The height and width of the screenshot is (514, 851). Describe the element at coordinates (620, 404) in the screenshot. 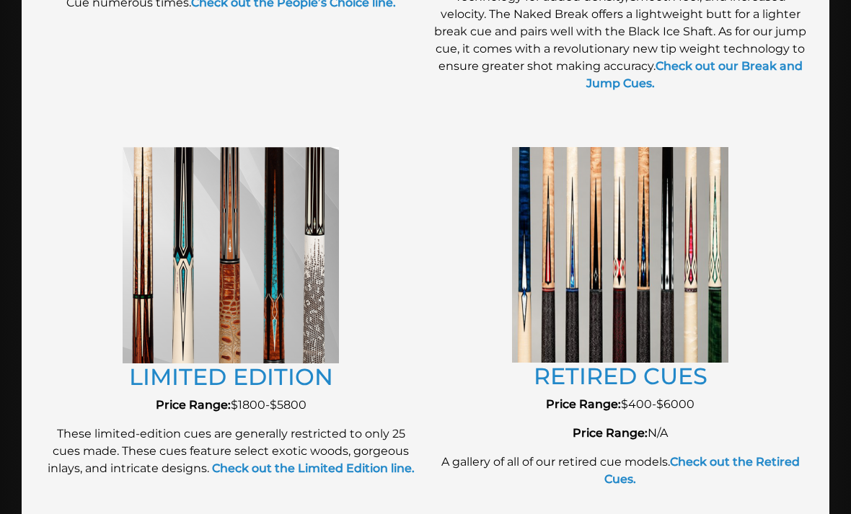

I see `p: $400-$6000` at that location.